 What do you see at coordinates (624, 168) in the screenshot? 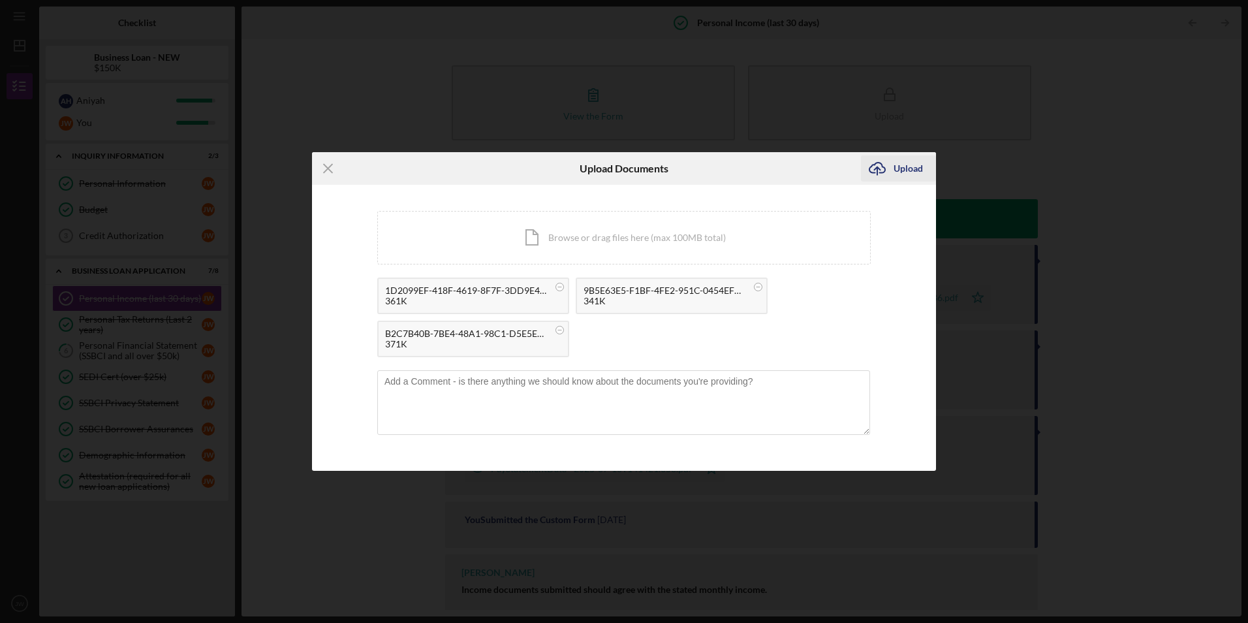
I see `h6: Upload Documents` at bounding box center [624, 168].